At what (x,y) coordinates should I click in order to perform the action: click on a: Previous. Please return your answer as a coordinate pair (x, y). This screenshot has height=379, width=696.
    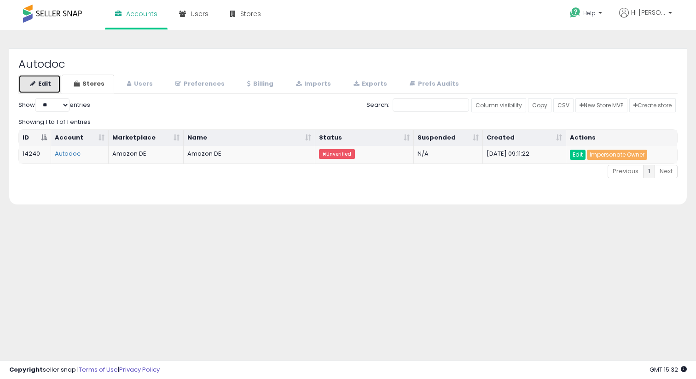
    Looking at the image, I should click on (626, 171).